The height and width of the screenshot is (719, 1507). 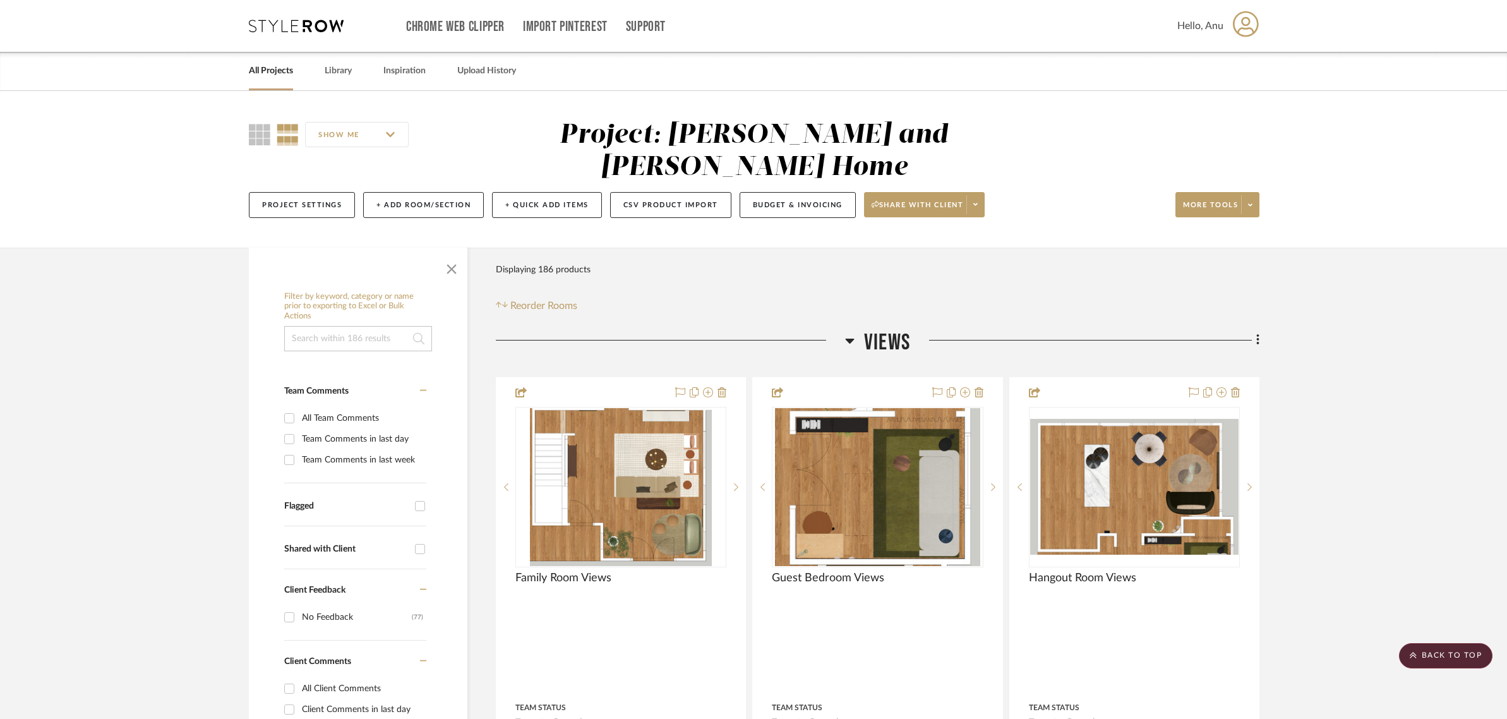 I want to click on div: (77), so click(x=417, y=617).